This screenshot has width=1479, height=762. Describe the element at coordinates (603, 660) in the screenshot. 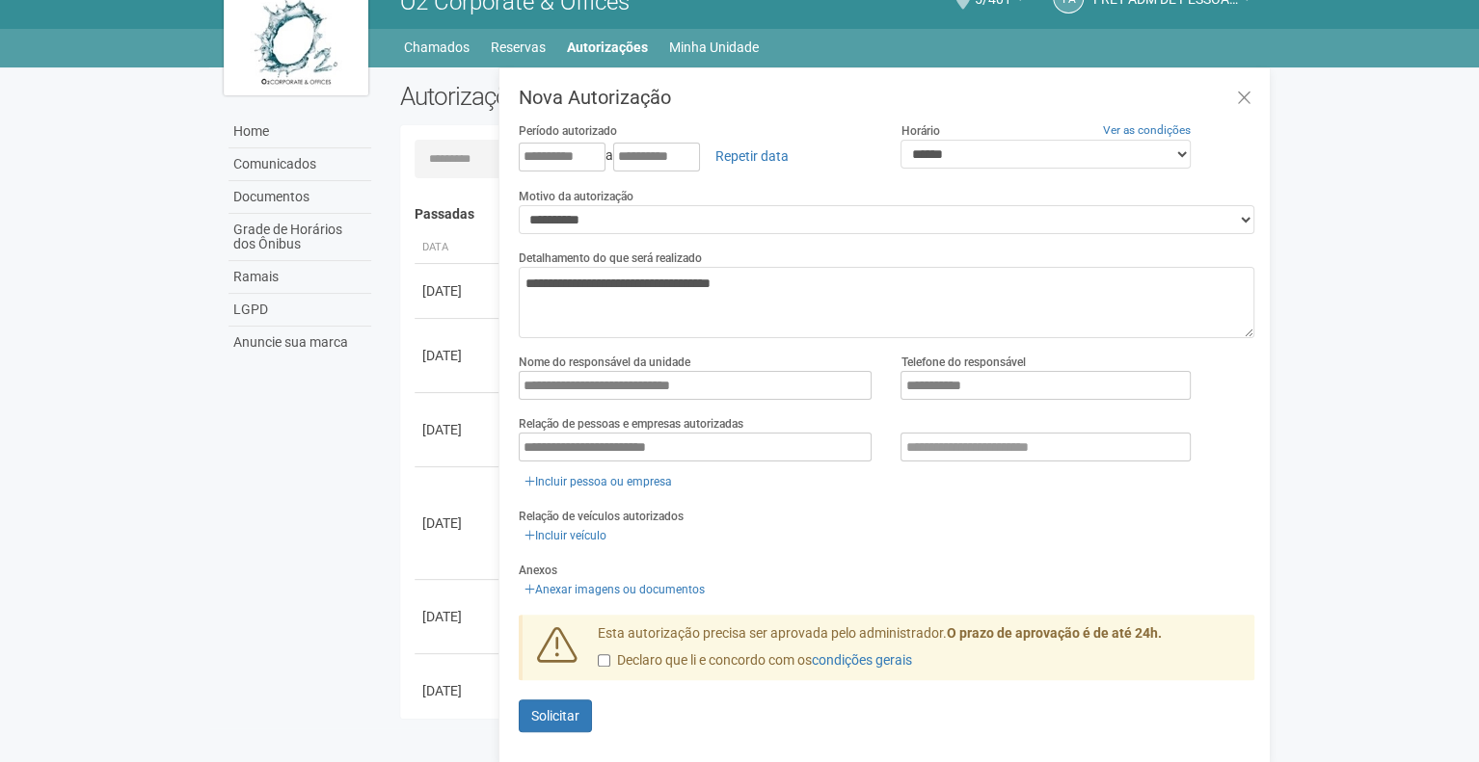

I see `input: Declaro que li e concordo com oscondições gerais` at that location.